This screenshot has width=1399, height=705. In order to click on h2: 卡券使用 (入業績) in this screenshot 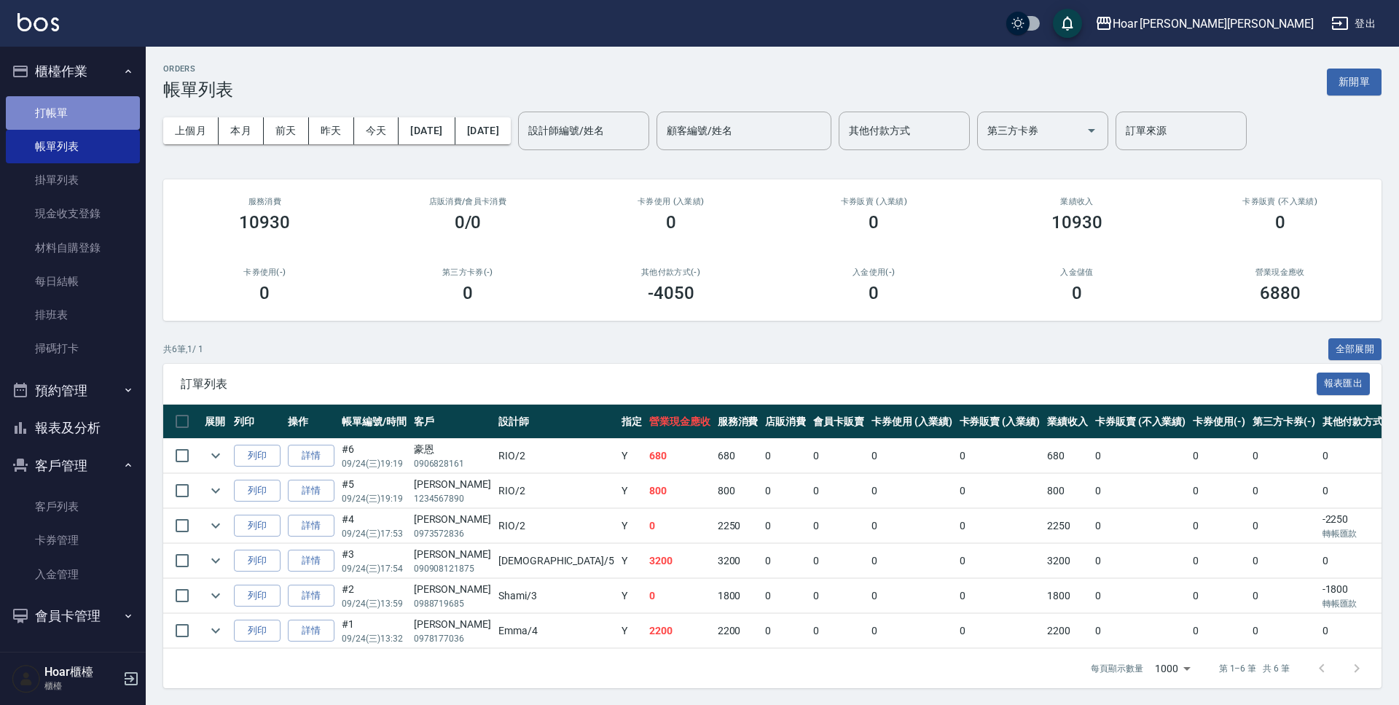, I will do `click(670, 201)`.